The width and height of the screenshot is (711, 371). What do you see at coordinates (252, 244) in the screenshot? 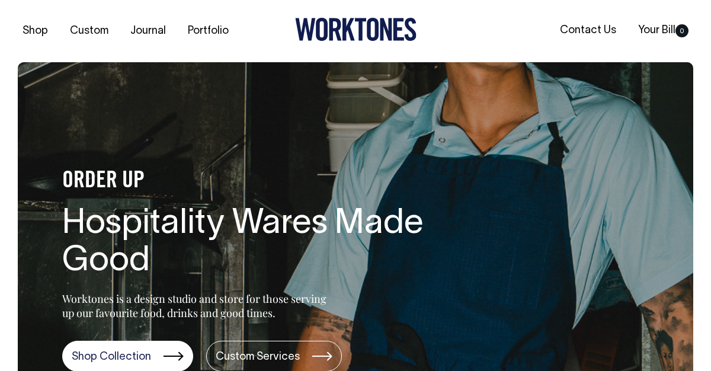
I see `h1: Hospitality Wares Made Good` at bounding box center [252, 244].